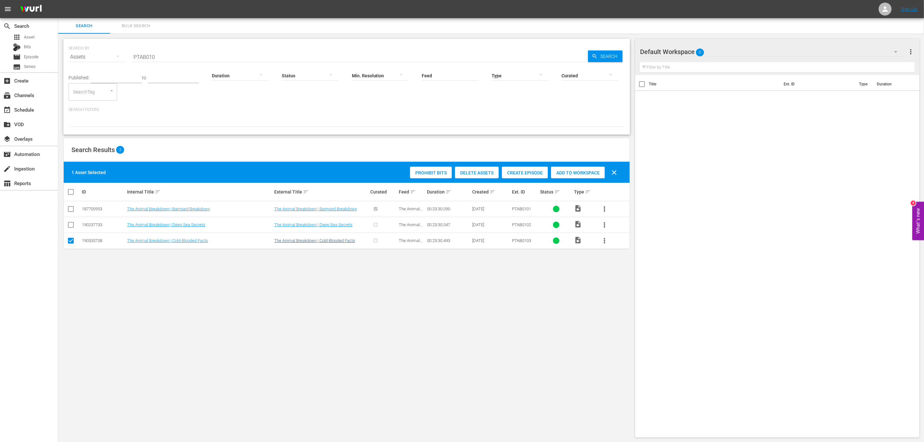  Describe the element at coordinates (17, 47) in the screenshot. I see `div: Bits` at that location.